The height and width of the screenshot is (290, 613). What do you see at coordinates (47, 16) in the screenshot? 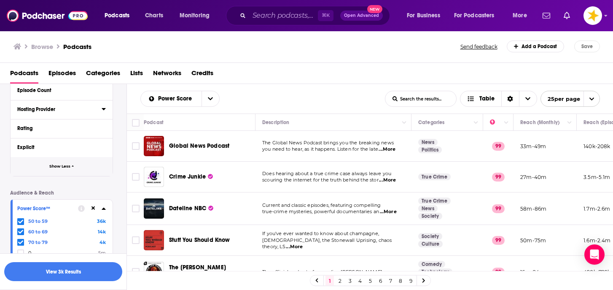
I see `img: Podchaser - Follow, Share and Rate Podcasts` at bounding box center [47, 16].